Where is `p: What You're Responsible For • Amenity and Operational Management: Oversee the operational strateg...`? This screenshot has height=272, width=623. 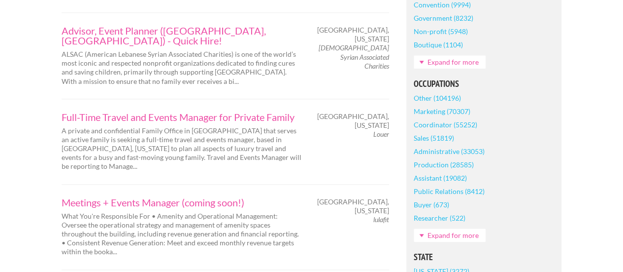
p: What You're Responsible For • Amenity and Operational Management: Oversee the operational strateg... is located at coordinates (182, 234).